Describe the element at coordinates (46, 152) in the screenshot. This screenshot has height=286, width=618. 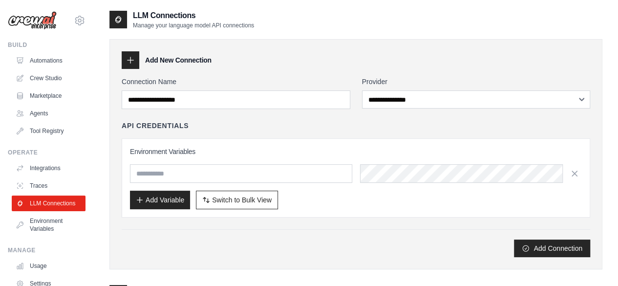
I see `div: Operate` at that location.